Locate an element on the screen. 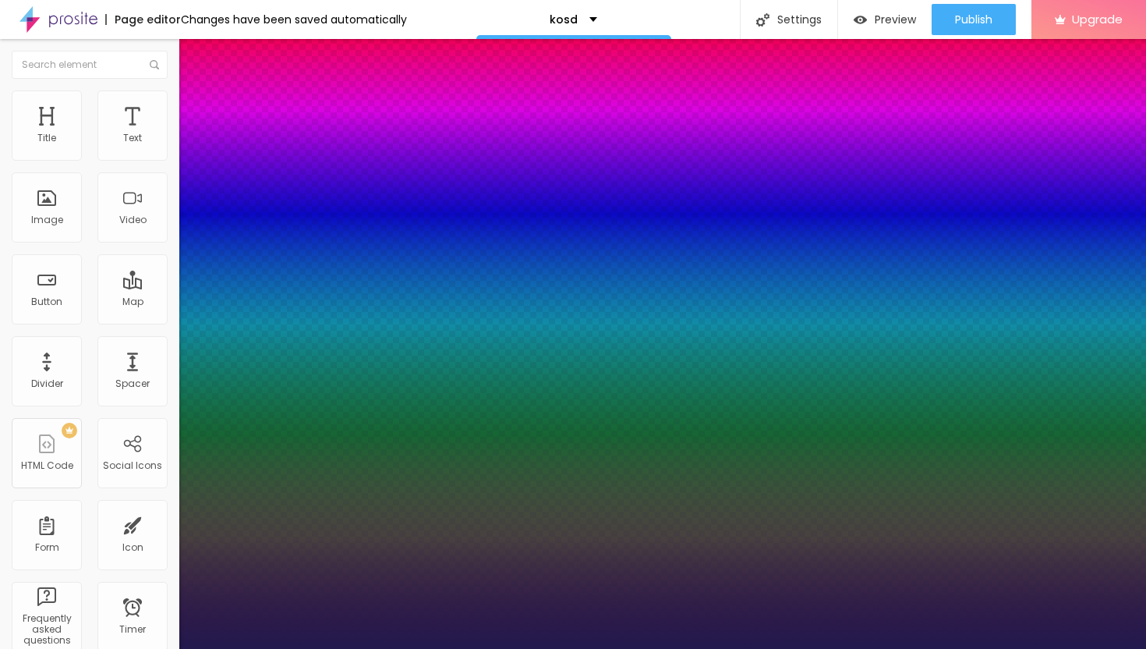  span: Upgrade is located at coordinates (1097, 19).